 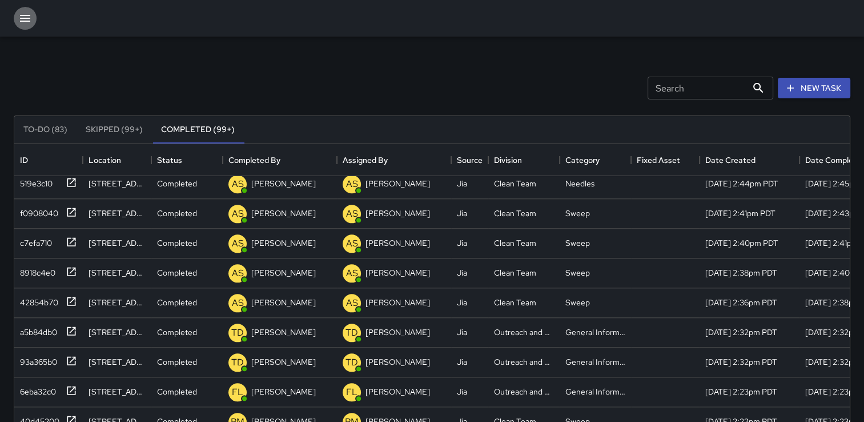 What do you see at coordinates (35, 270) in the screenshot?
I see `div: 8918c4e0` at bounding box center [35, 270].